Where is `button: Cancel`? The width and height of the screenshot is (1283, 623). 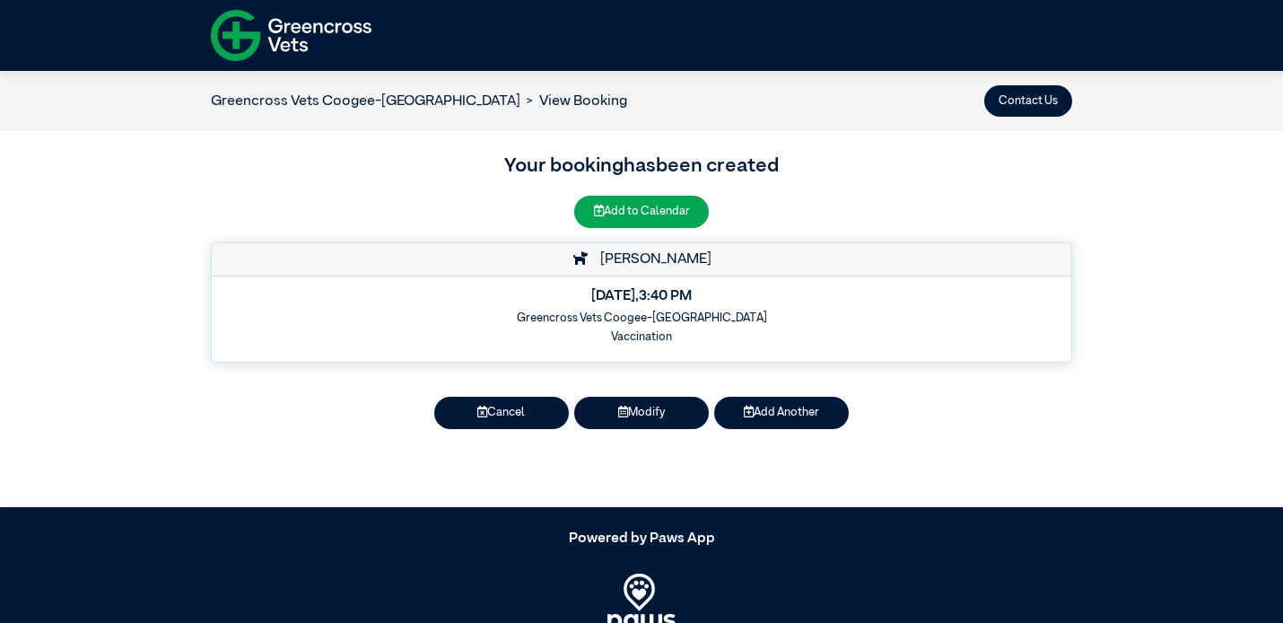
button: Cancel is located at coordinates (501, 412).